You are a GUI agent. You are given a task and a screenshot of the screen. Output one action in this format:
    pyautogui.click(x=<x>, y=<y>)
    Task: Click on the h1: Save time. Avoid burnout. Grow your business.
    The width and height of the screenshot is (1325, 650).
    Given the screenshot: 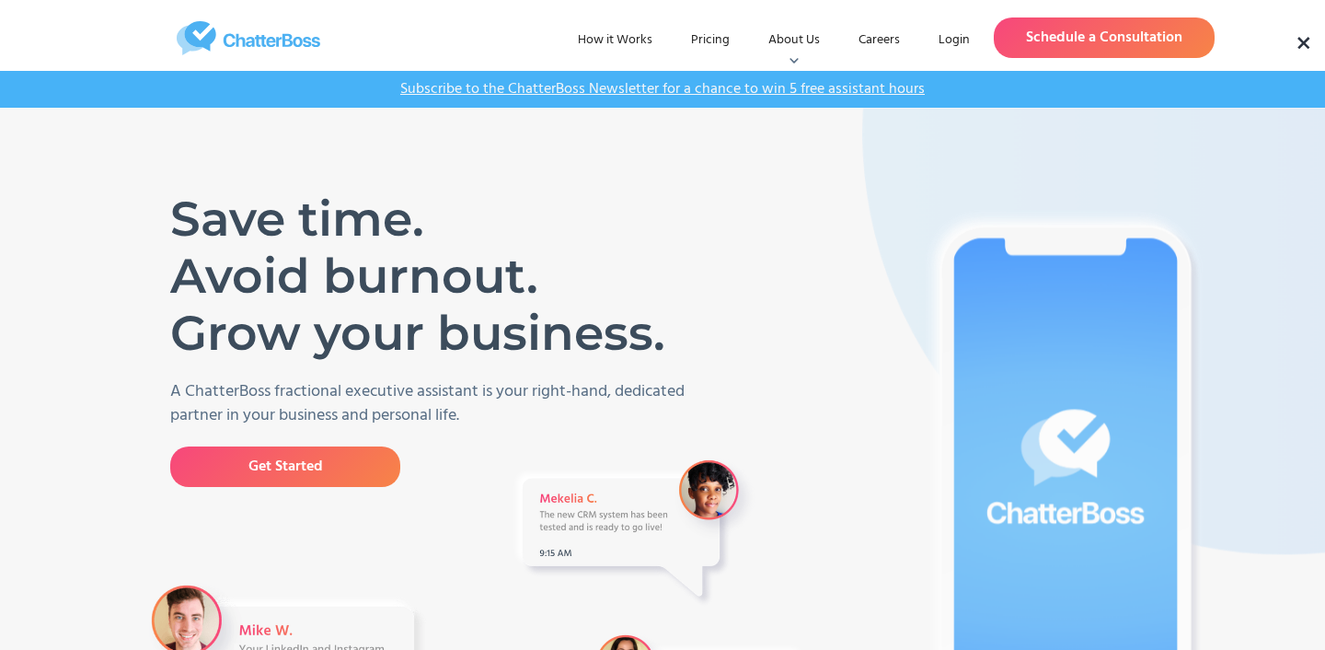 What is the action you would take?
    pyautogui.click(x=425, y=276)
    